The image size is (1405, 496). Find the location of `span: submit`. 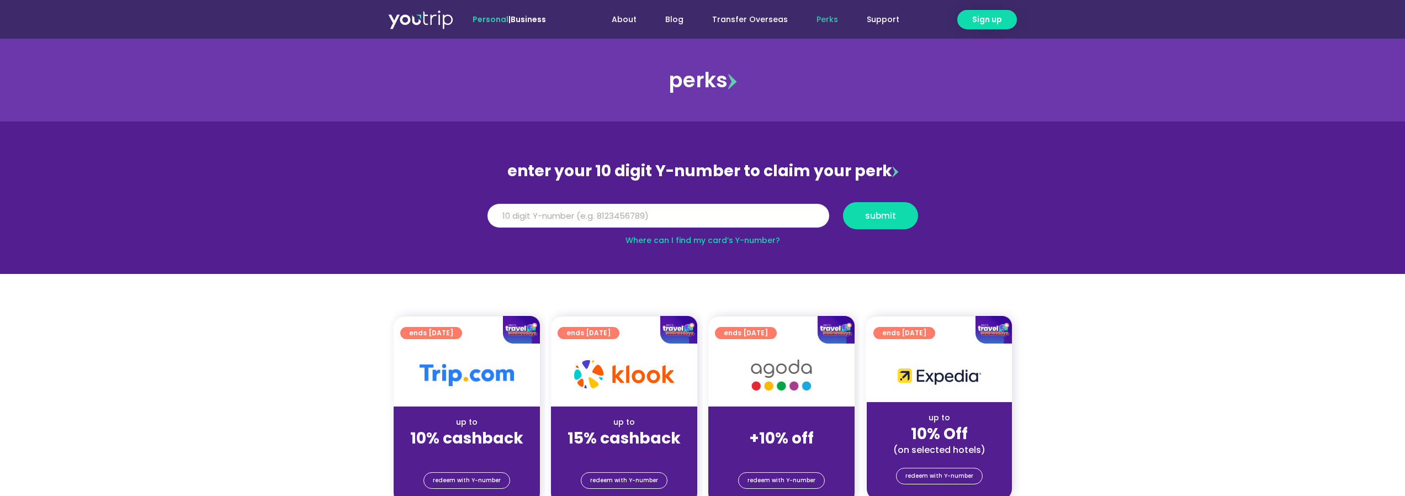

span: submit is located at coordinates (880, 215).